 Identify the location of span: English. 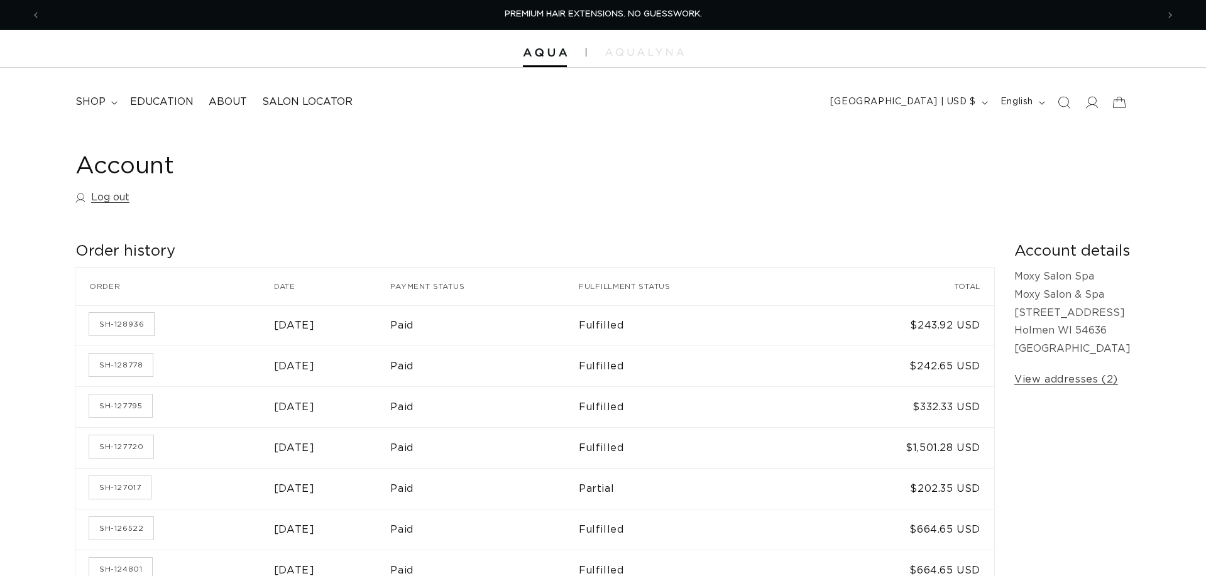
(1017, 102).